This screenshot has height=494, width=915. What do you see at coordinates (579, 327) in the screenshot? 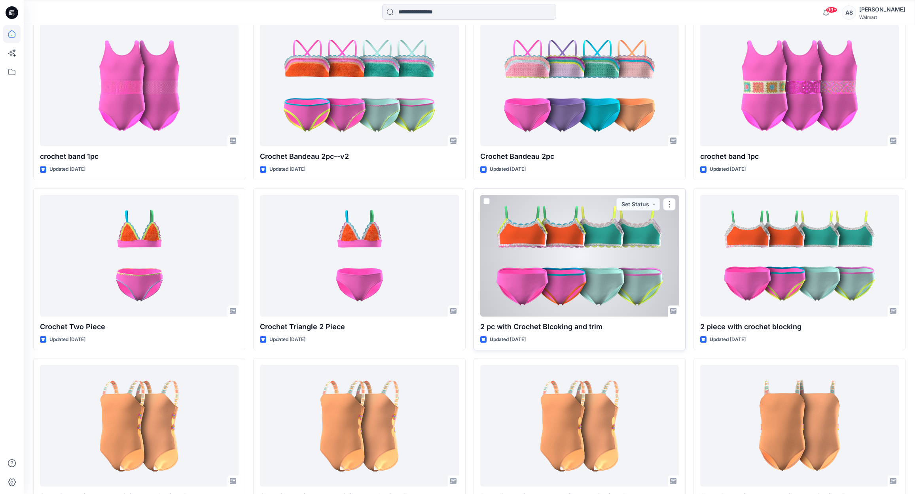
I see `p: 2 pc with Crochet Blcoking and trim` at bounding box center [579, 327].